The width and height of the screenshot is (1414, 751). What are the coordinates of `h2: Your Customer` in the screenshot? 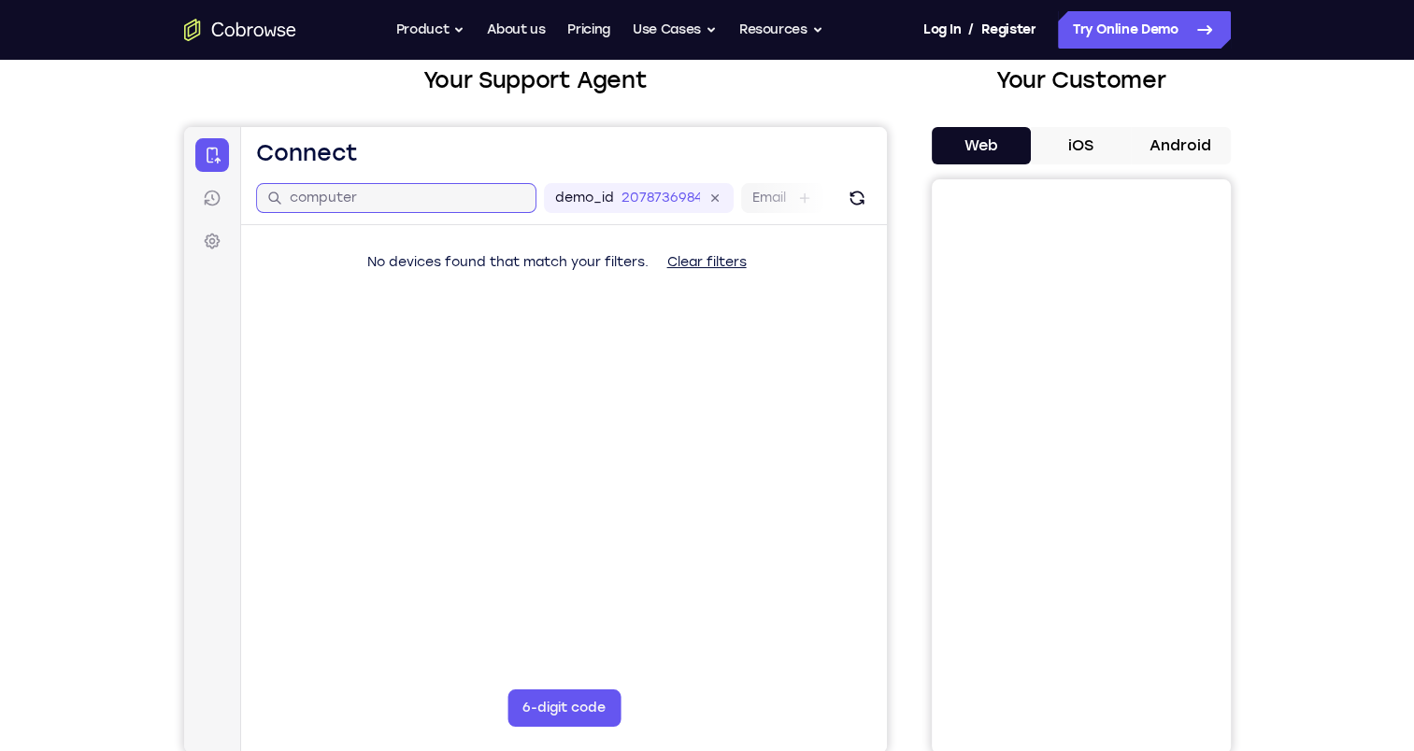 It's located at (1081, 80).